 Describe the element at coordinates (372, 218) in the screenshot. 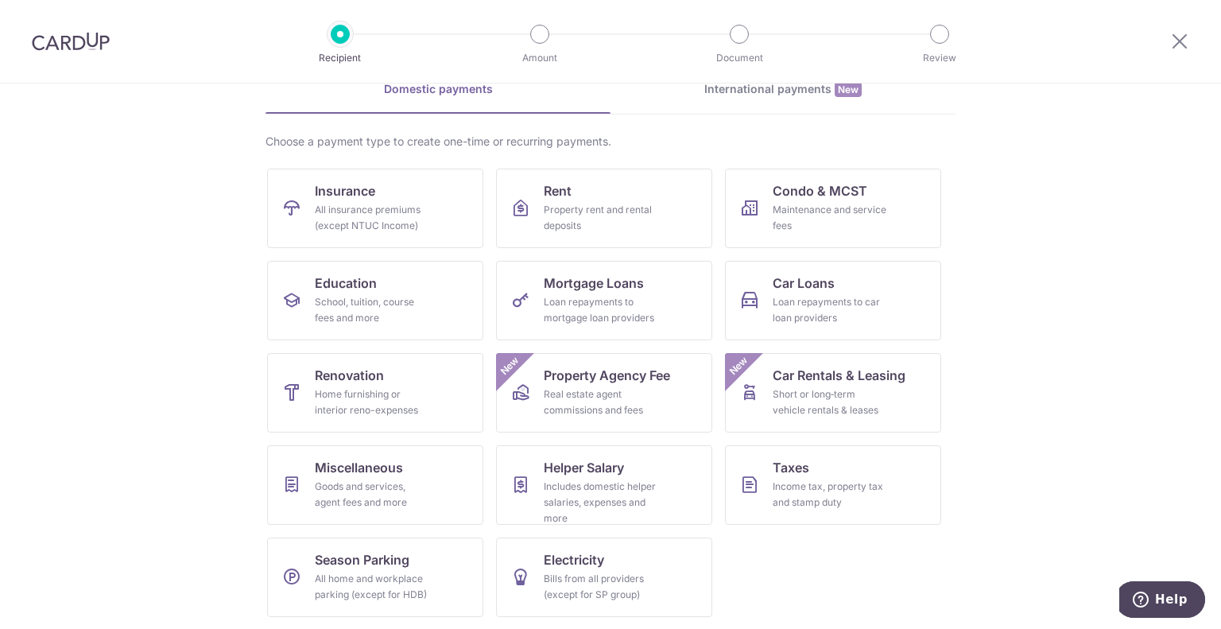

I see `div: All insurance premiums (except NTUC Income)` at that location.